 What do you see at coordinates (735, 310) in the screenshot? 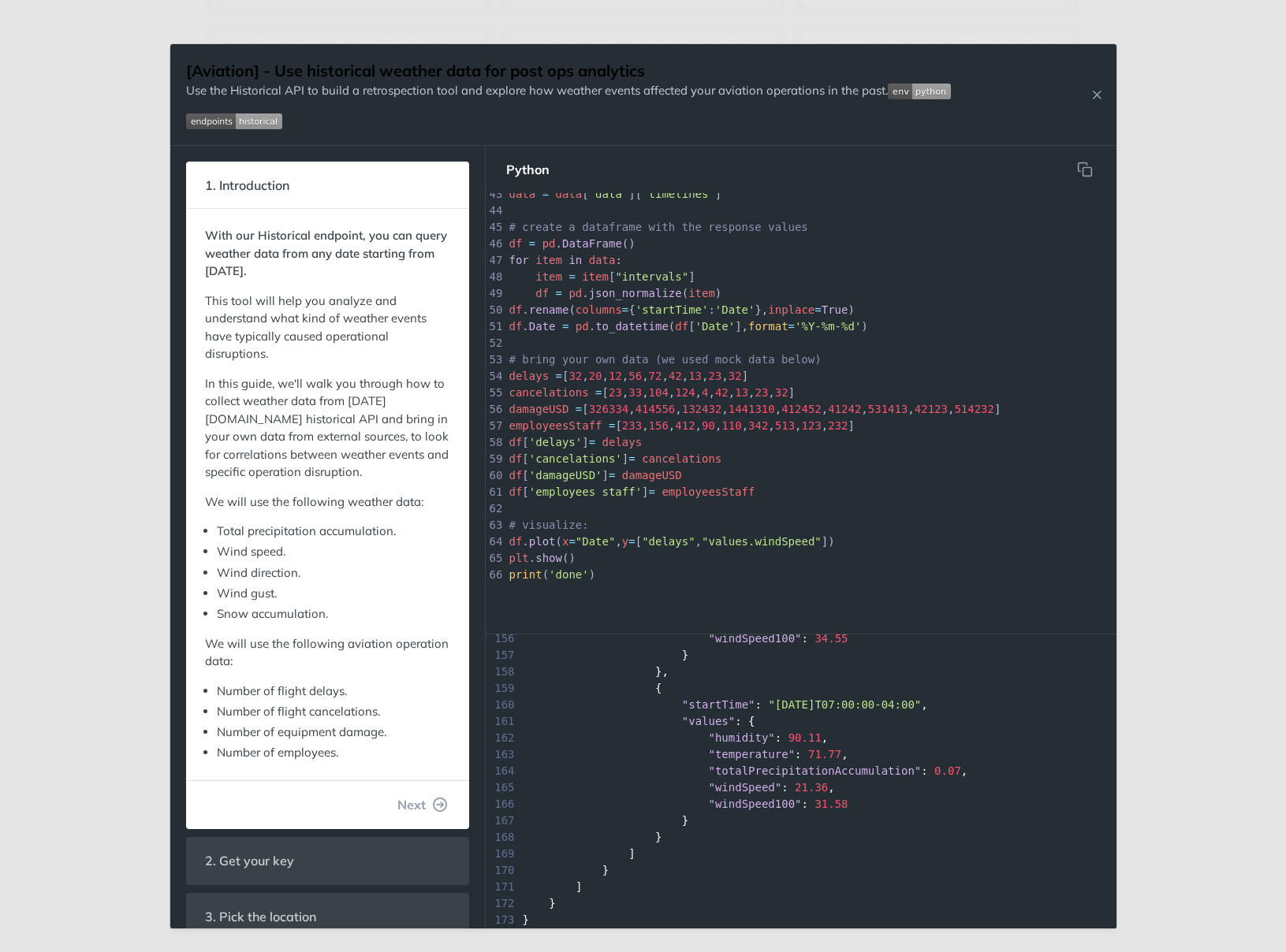
I see `span: 'Date'` at bounding box center [735, 310].